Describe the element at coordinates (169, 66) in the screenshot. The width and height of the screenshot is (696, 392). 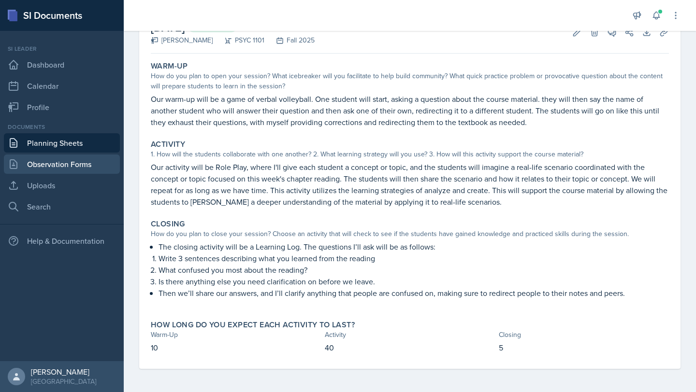
I see `label: Warm-Up` at that location.